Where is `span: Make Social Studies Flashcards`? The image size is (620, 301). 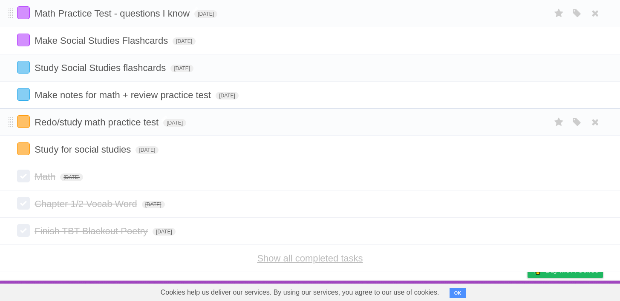 span: Make Social Studies Flashcards is located at coordinates (102, 40).